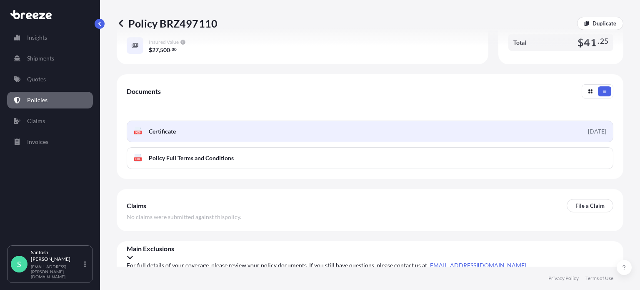 The image size is (640, 290). Describe the element at coordinates (174, 49) in the screenshot. I see `span: 00` at that location.